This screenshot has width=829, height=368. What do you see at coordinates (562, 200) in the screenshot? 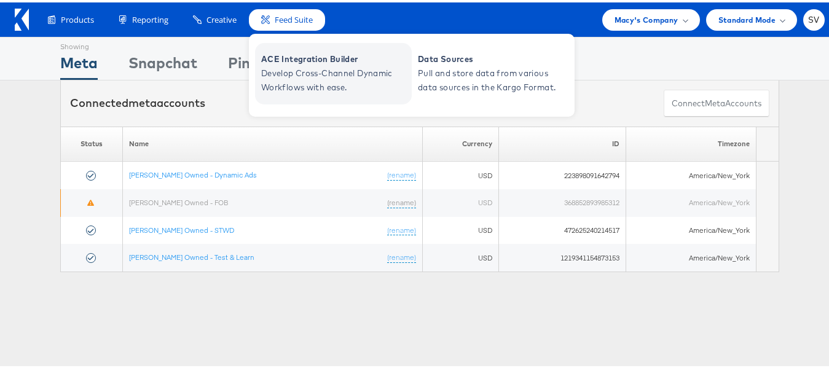
I see `td: 368852893985312` at bounding box center [562, 200].